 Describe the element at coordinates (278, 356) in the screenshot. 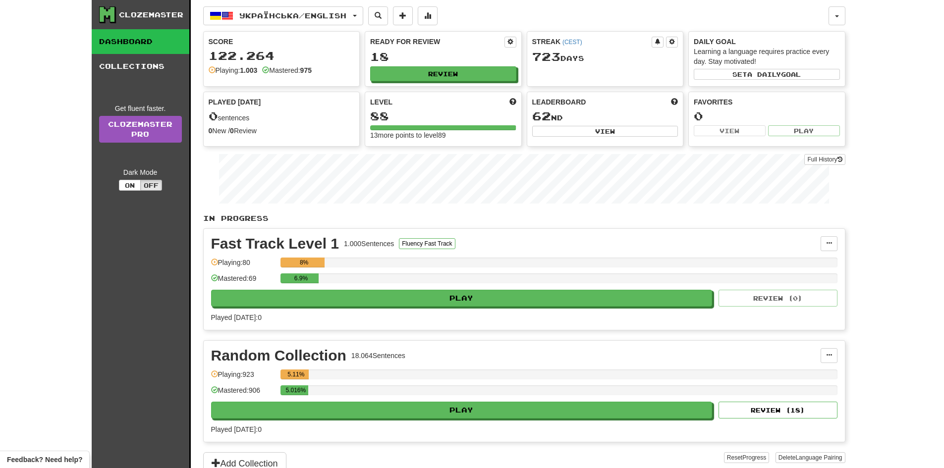

I see `div: Random Collection` at that location.